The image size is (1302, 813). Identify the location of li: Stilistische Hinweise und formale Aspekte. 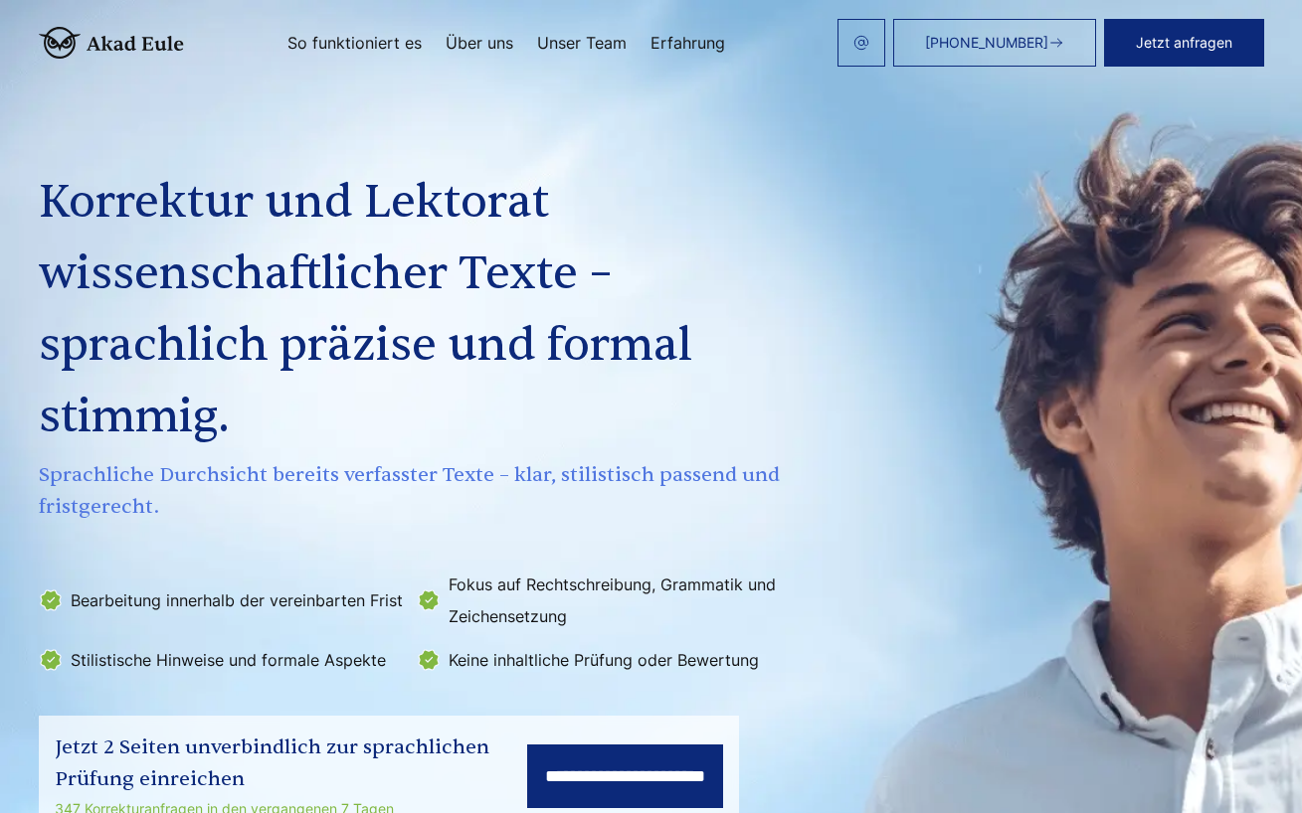
(222, 660).